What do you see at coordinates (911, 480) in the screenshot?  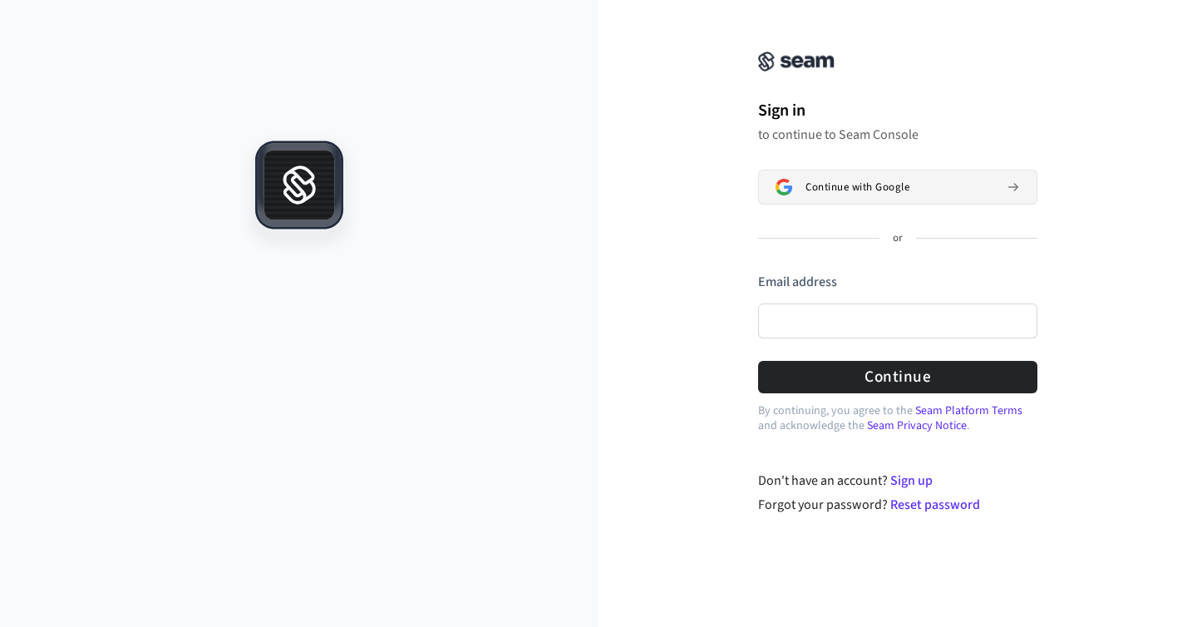 I see `a: Sign up` at bounding box center [911, 480].